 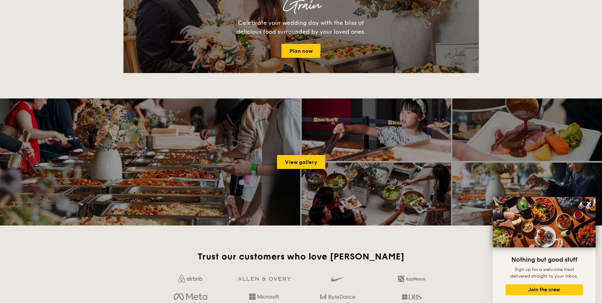 I want to click on button: Close, so click(x=589, y=203).